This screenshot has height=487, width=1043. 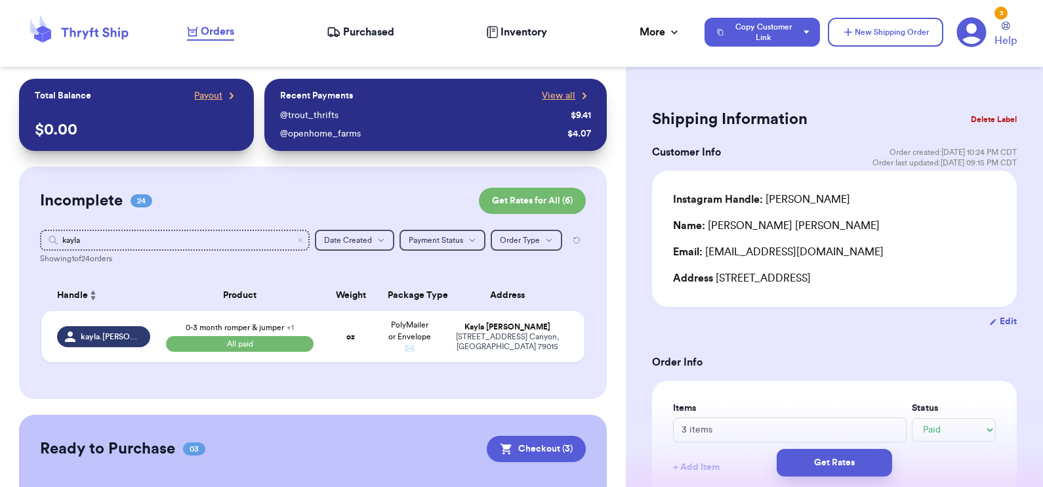 I want to click on a: Payout, so click(x=216, y=96).